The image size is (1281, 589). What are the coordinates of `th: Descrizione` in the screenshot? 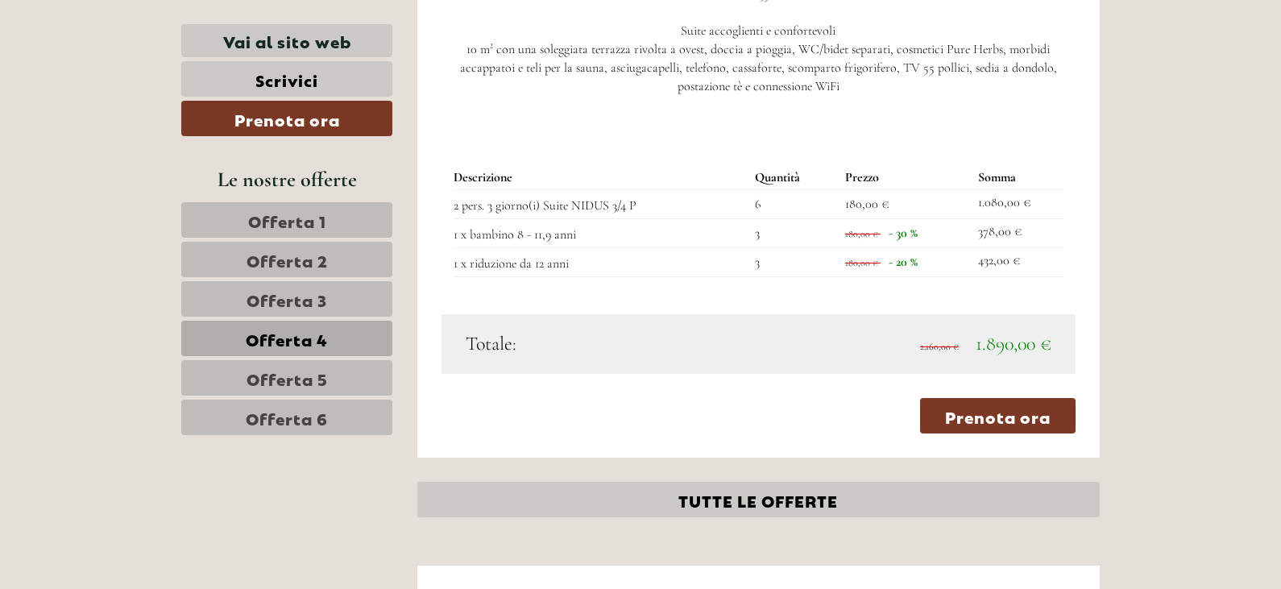 It's located at (601, 177).